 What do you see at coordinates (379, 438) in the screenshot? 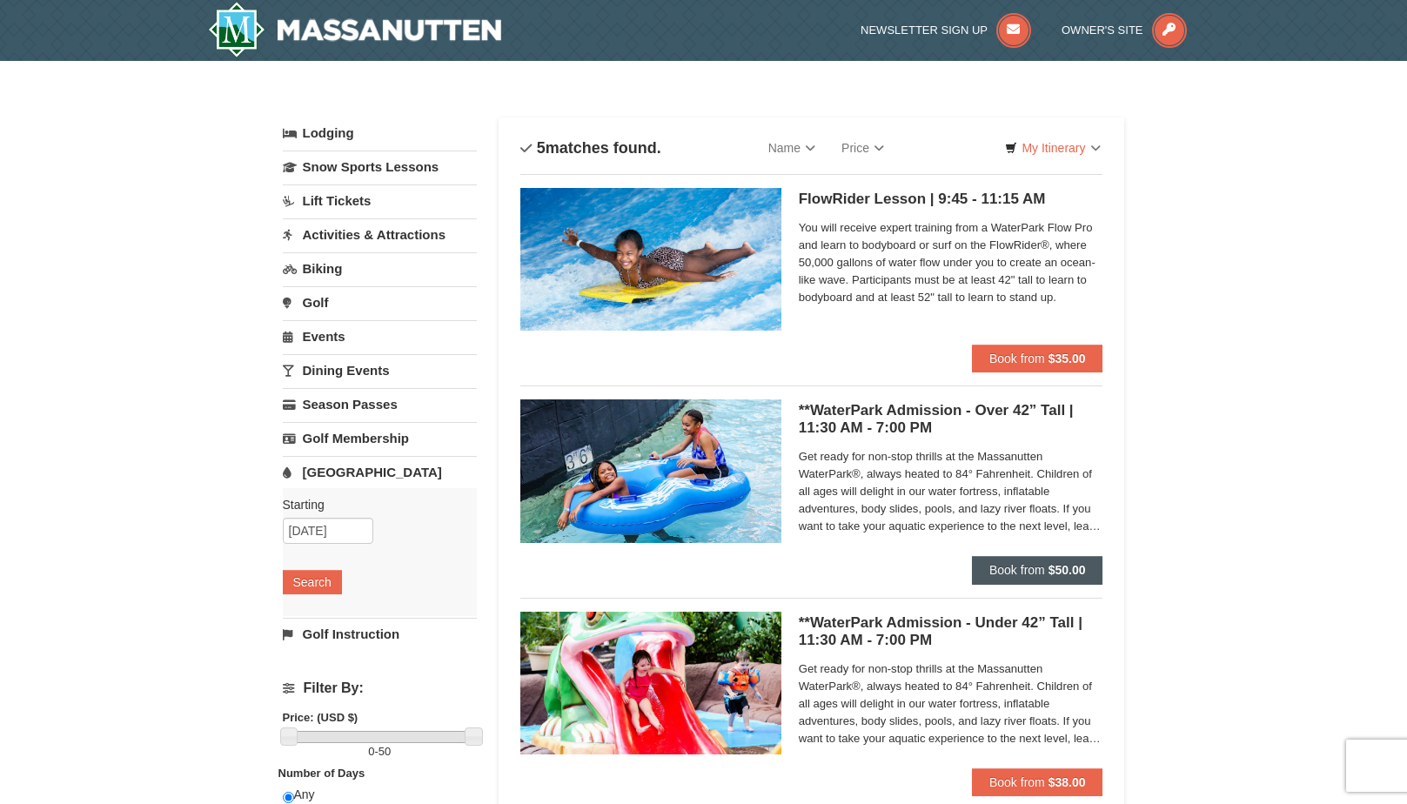
I see `a: Golf Membership` at bounding box center [379, 438].